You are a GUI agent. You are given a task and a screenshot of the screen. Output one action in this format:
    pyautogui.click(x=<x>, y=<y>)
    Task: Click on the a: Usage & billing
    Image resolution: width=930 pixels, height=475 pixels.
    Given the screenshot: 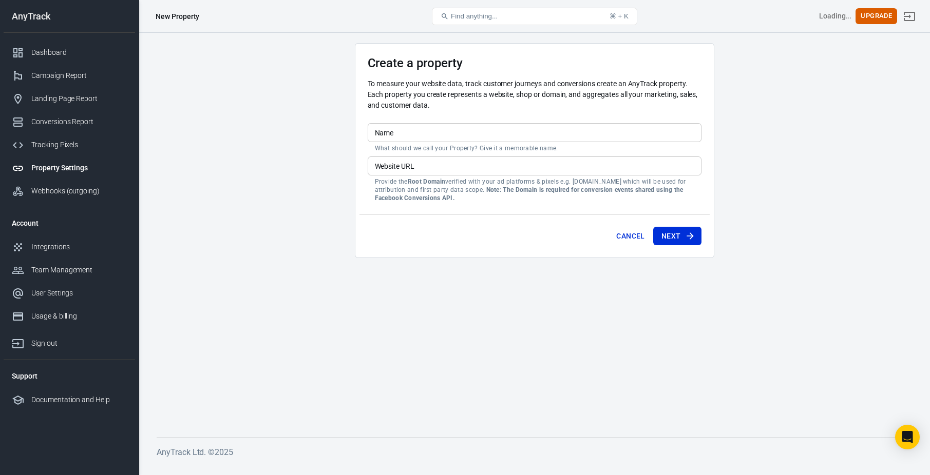 What is the action you would take?
    pyautogui.click(x=69, y=316)
    